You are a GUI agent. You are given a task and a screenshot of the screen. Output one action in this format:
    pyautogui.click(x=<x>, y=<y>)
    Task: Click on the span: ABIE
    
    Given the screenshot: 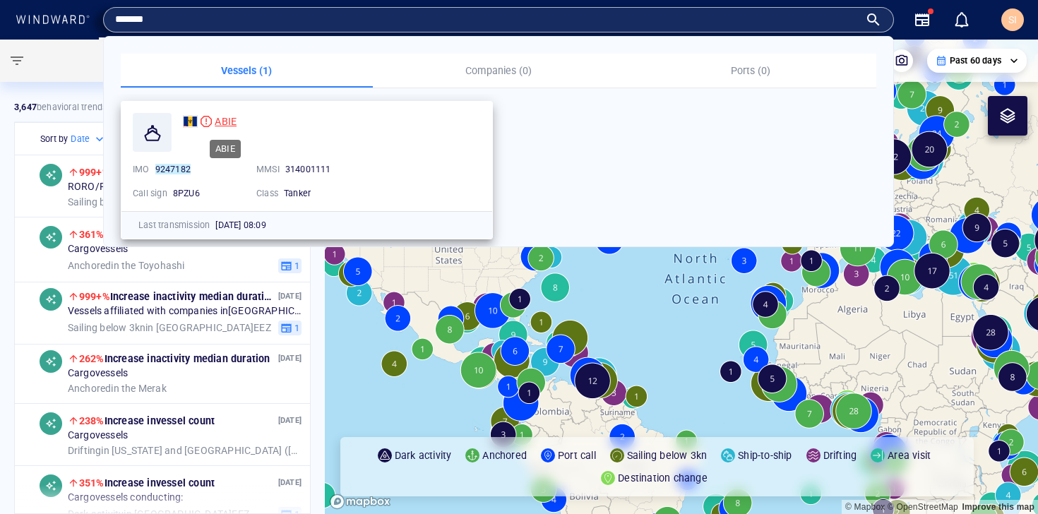 What is the action you would take?
    pyautogui.click(x=225, y=122)
    